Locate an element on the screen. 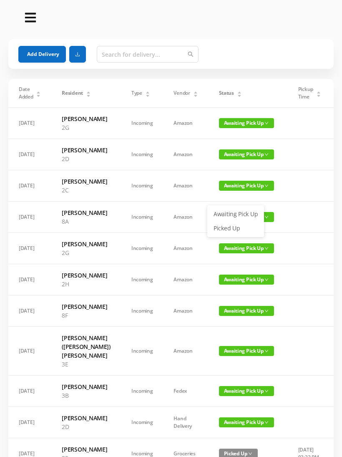  span: Date Added is located at coordinates (26, 93).